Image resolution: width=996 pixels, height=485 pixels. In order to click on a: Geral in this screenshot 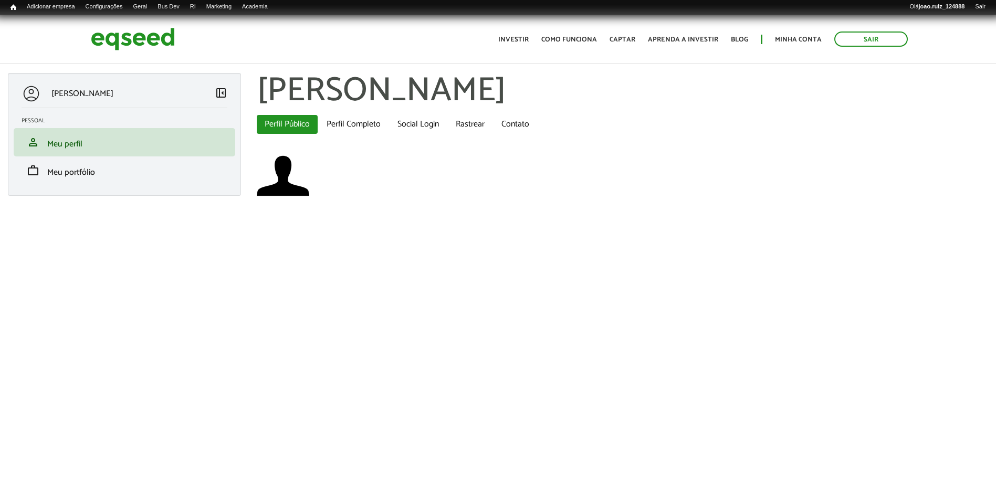, I will do `click(140, 7)`.